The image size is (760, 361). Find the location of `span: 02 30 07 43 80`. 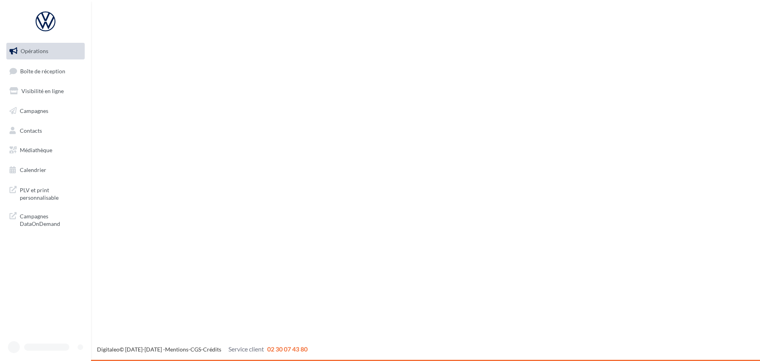

span: 02 30 07 43 80 is located at coordinates (287, 348).